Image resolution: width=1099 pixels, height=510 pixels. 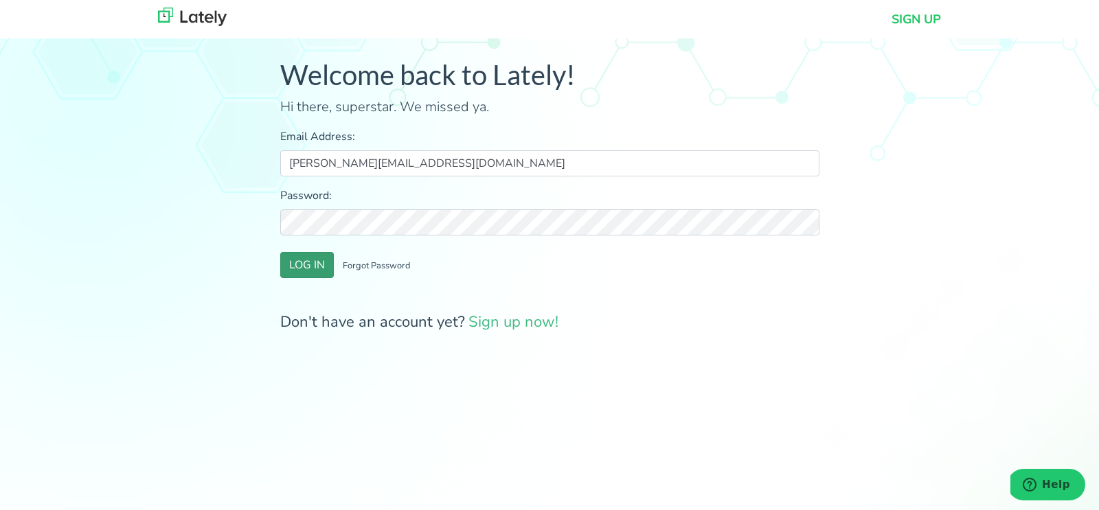 What do you see at coordinates (549, 75) in the screenshot?
I see `h1: Welcome back to Lately!` at bounding box center [549, 75].